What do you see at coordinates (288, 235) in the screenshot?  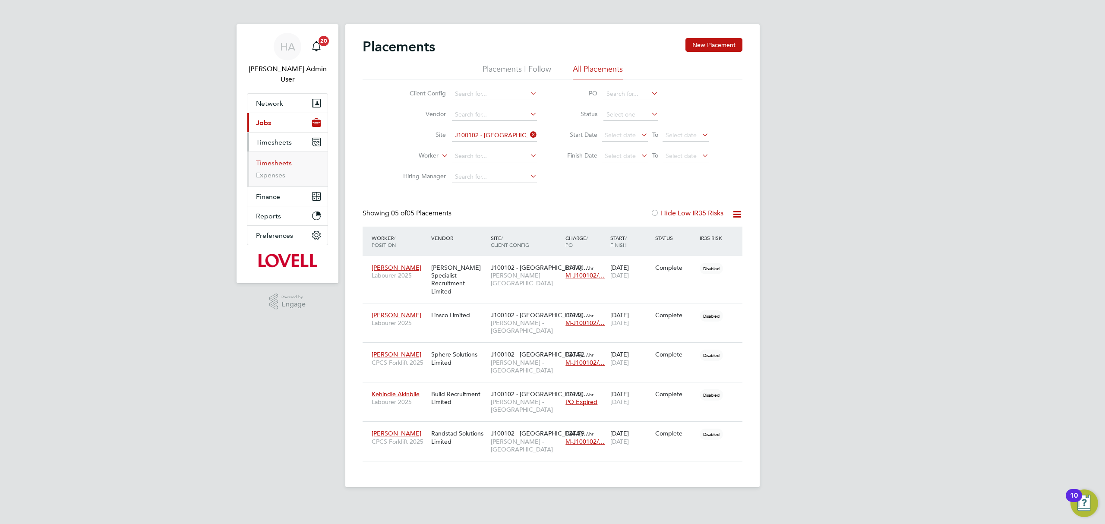 I see `button: Preferences` at bounding box center [288, 235].